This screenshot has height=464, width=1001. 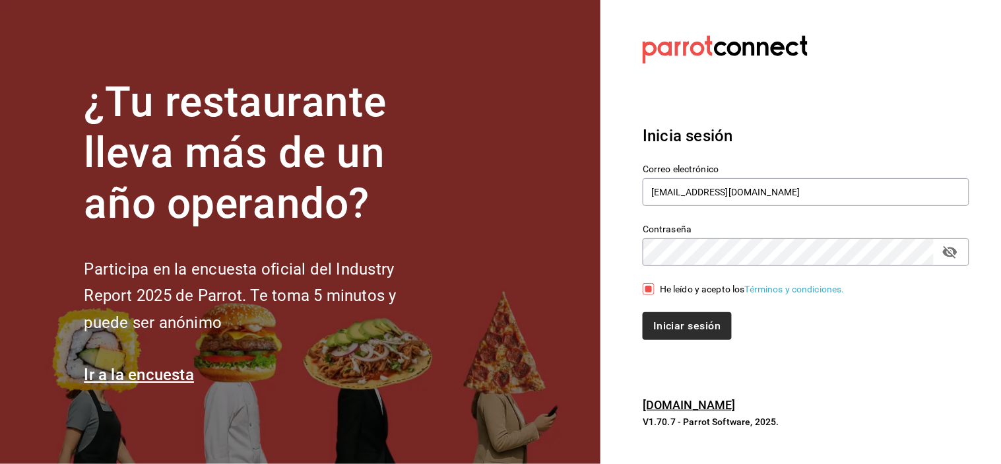 I want to click on a: Términos y condiciones., so click(x=794, y=289).